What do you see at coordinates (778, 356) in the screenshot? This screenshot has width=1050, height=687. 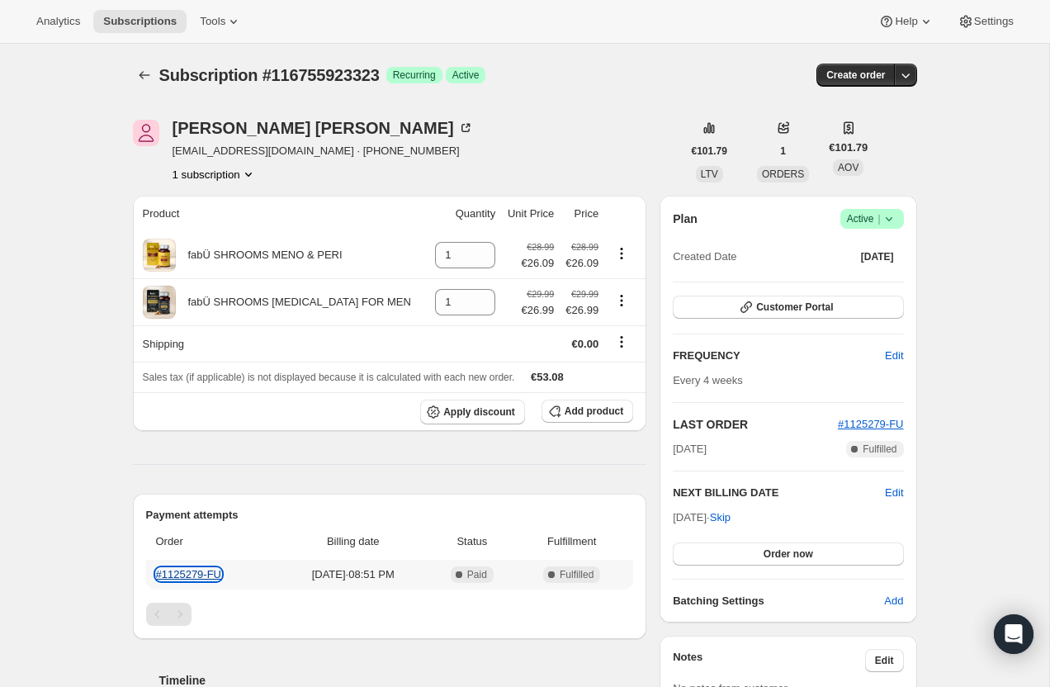 I see `h2: FREQUENCY` at bounding box center [778, 356].